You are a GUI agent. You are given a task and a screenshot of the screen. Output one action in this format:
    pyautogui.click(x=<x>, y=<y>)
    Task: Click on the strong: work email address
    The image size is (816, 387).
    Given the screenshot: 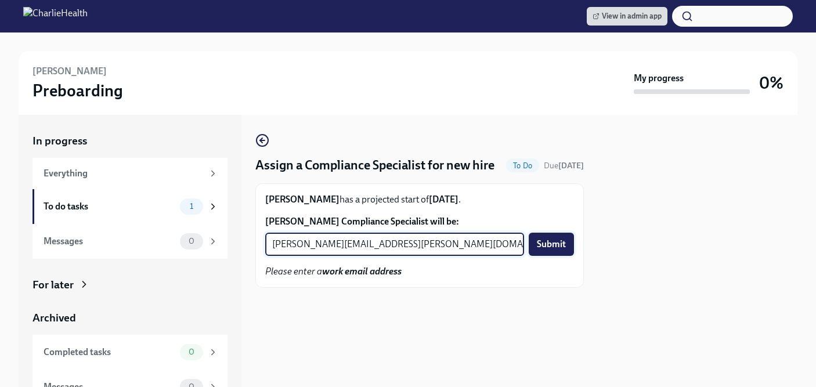 What is the action you would take?
    pyautogui.click(x=361, y=271)
    